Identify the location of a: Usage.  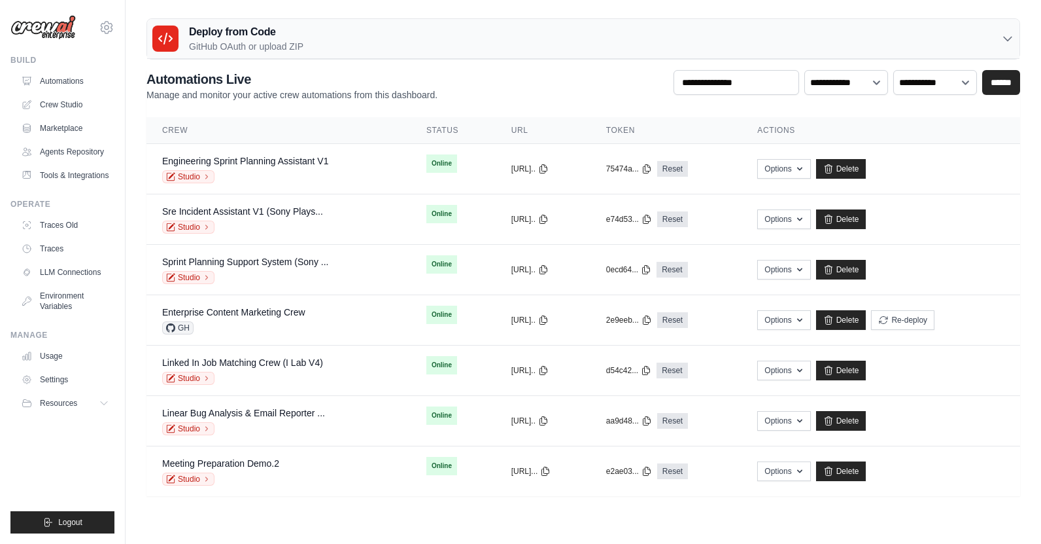
(65, 356).